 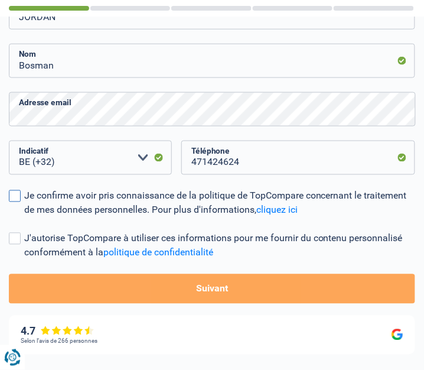 What do you see at coordinates (57, 331) in the screenshot?
I see `div: 4.7` at bounding box center [57, 331].